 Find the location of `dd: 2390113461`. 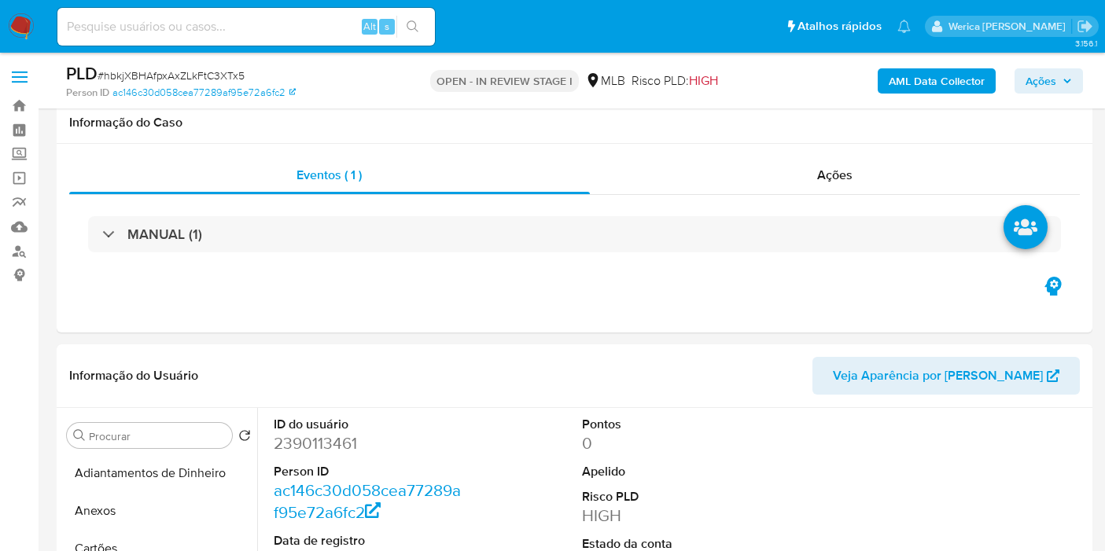

dd: 2390113461 is located at coordinates (369, 443).